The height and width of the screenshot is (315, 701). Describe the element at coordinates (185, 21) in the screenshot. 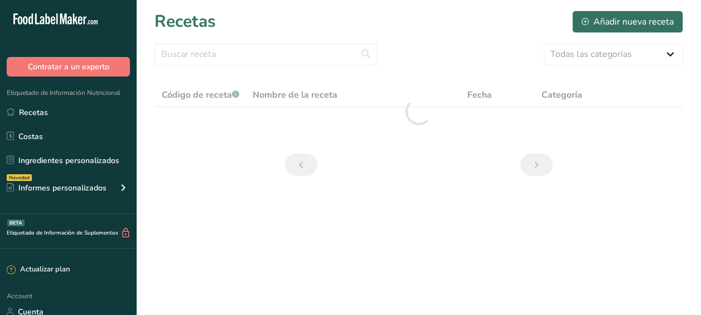

I see `h1: Recetas` at that location.